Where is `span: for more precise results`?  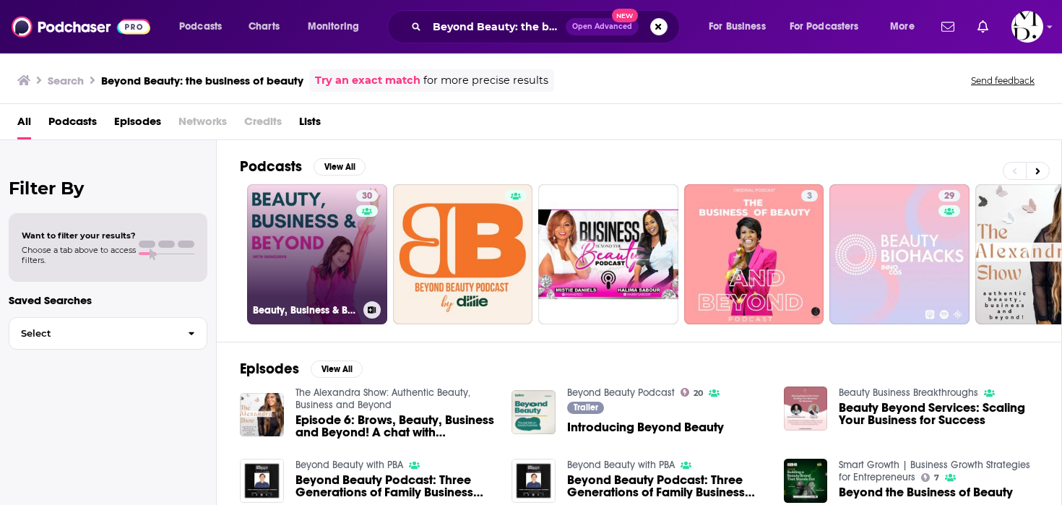 span: for more precise results is located at coordinates (485, 80).